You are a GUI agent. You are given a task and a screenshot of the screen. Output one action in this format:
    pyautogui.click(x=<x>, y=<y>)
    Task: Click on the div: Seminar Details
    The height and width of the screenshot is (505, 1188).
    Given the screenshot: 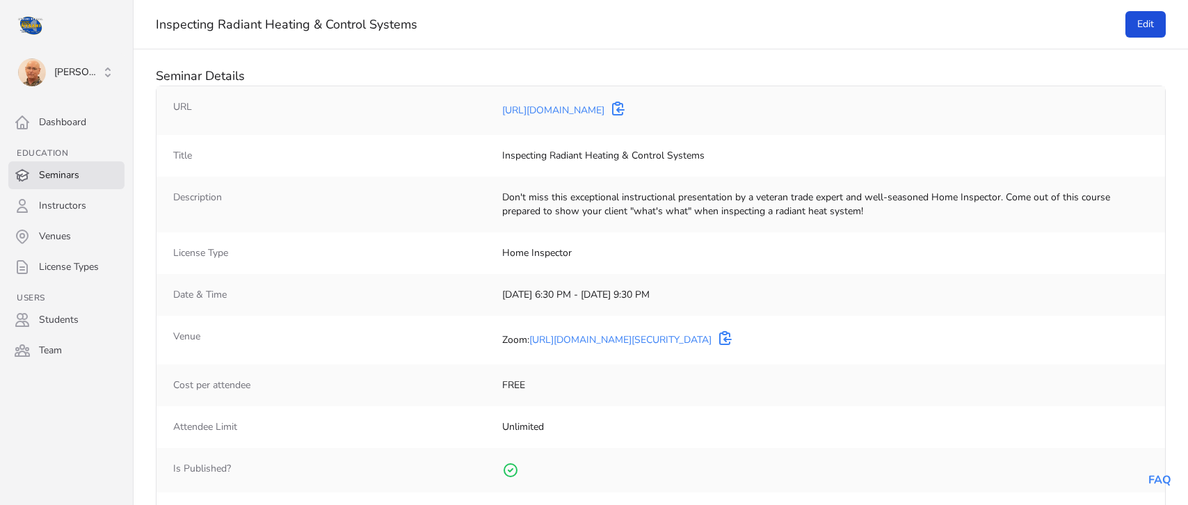 What is the action you would take?
    pyautogui.click(x=661, y=76)
    